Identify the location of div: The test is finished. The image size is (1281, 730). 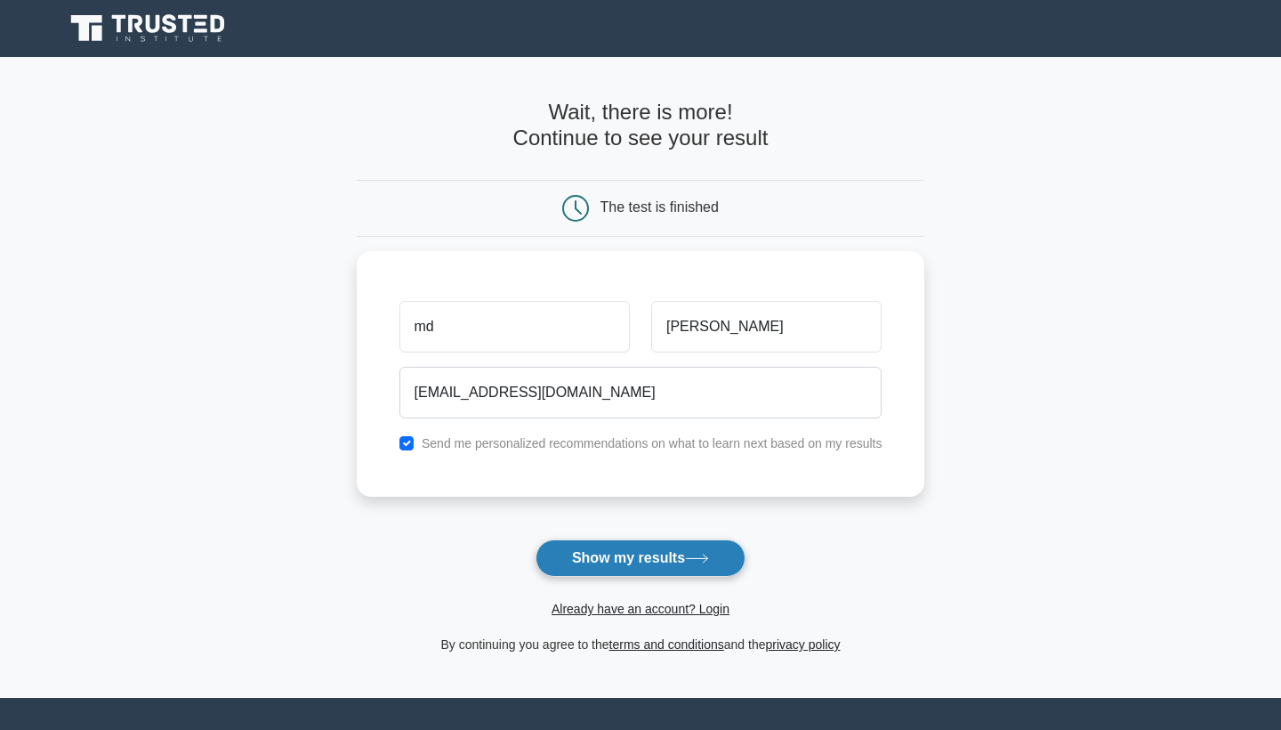
(659, 206).